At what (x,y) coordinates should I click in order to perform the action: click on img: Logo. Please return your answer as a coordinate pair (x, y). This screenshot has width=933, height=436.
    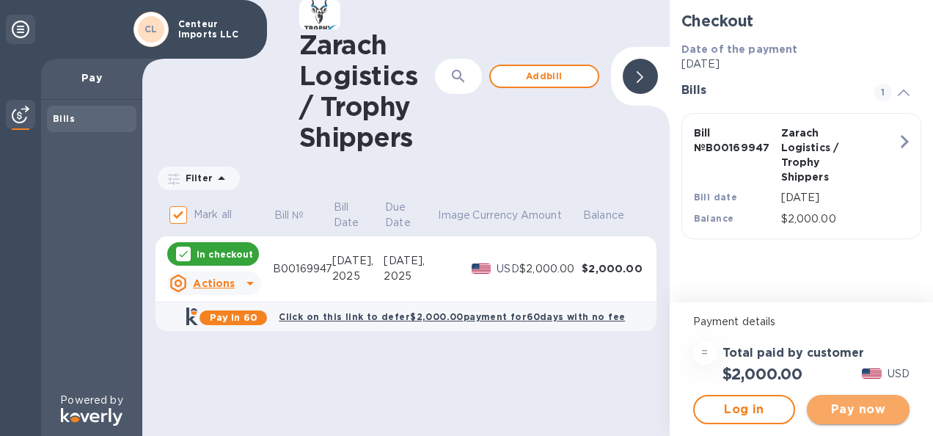
    Looking at the image, I should click on (92, 417).